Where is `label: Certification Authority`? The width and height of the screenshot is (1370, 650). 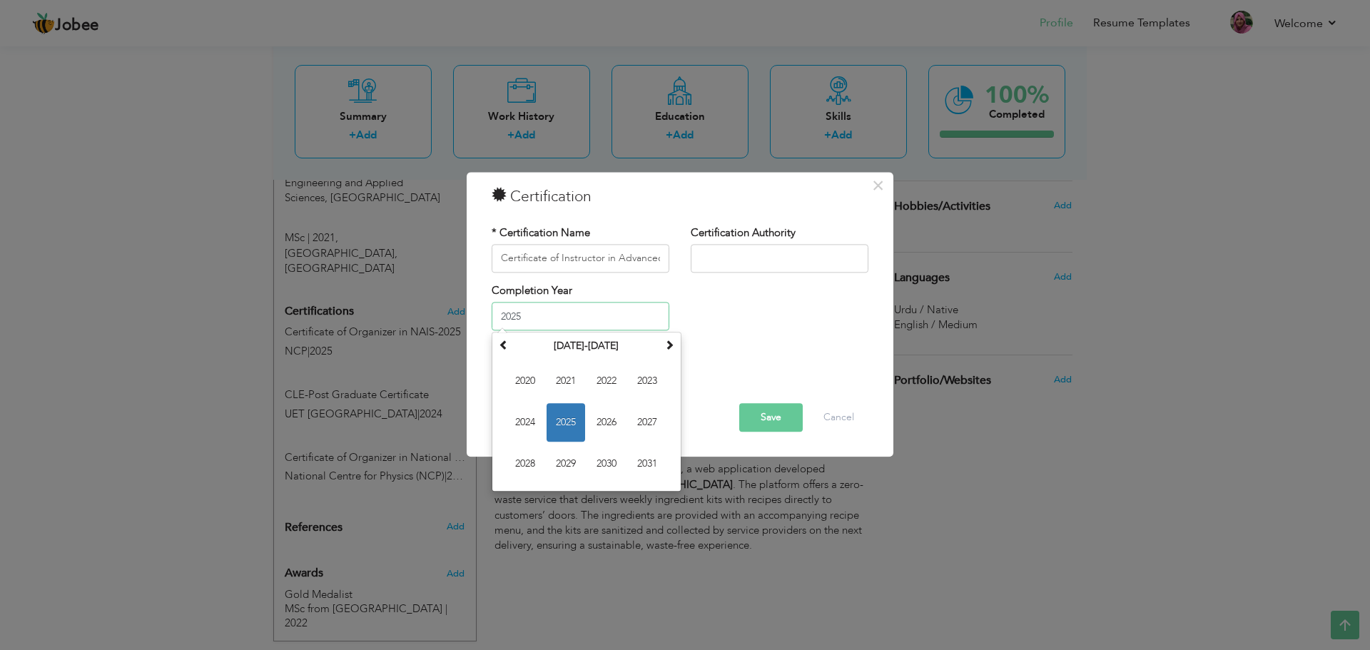
label: Certification Authority is located at coordinates (743, 233).